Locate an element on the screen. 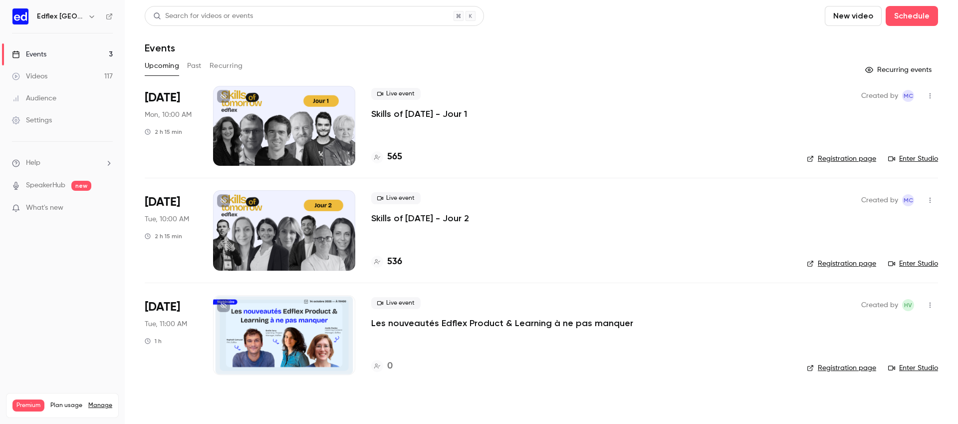 Image resolution: width=958 pixels, height=424 pixels. div: Settings is located at coordinates (32, 120).